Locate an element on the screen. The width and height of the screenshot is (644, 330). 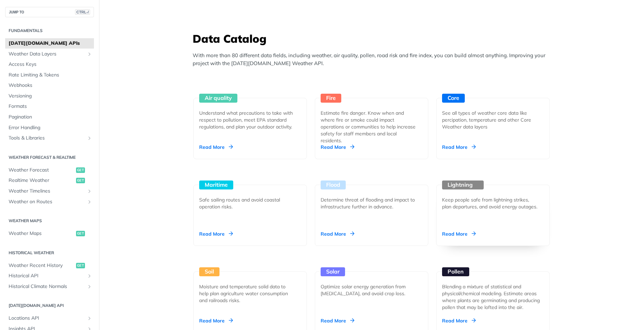
a: Pagination is located at coordinates (50, 117).